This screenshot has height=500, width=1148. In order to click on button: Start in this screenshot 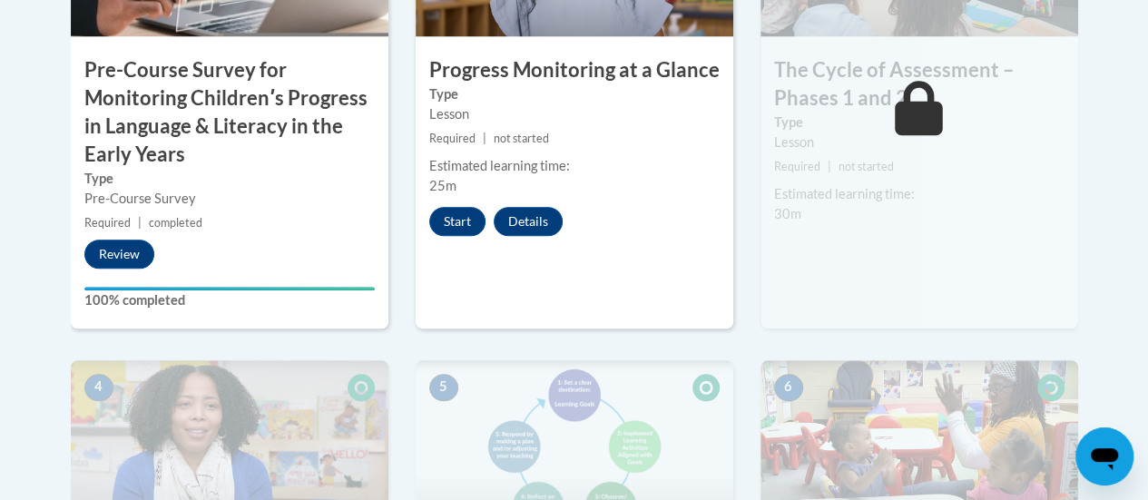, I will do `click(457, 221)`.